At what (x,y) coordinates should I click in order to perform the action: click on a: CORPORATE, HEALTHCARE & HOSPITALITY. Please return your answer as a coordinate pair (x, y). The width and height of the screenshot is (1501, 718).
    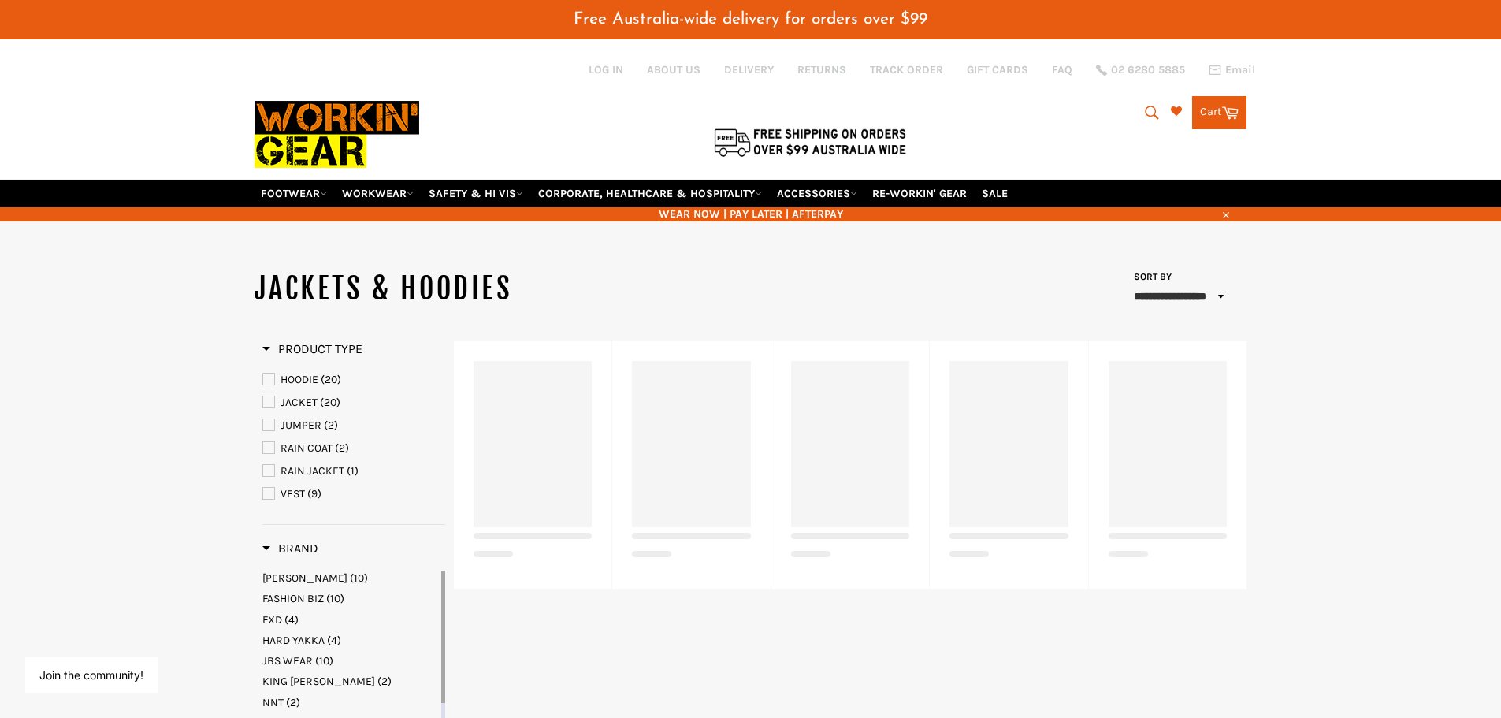
    Looking at the image, I should click on (650, 193).